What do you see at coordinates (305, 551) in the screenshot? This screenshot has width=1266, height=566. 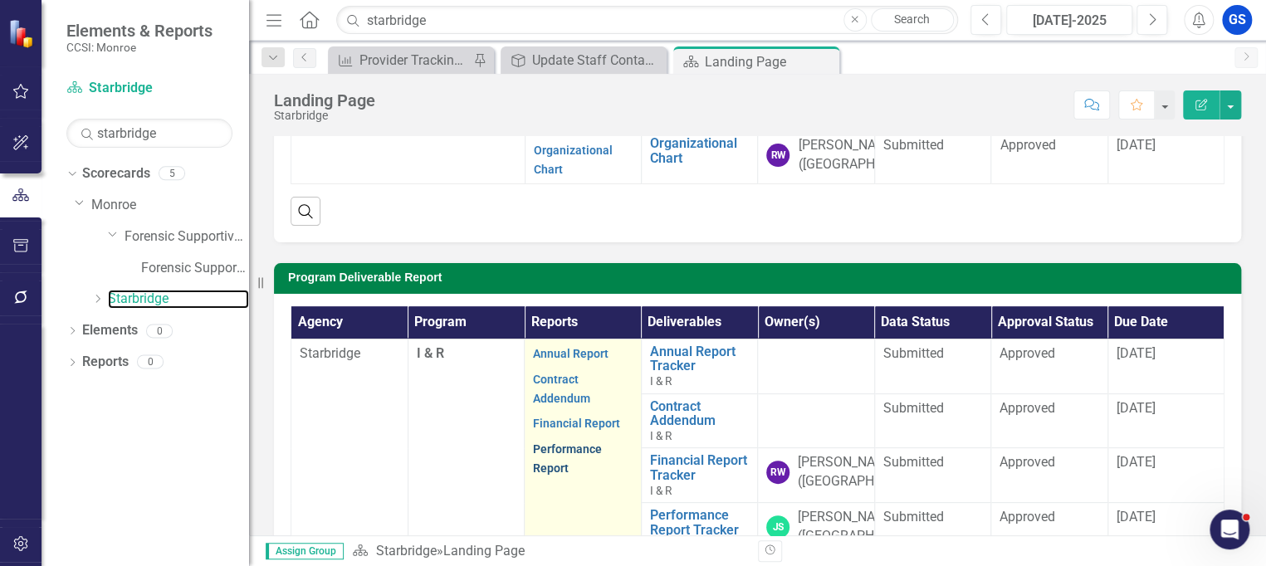 I see `span: Assign Group` at bounding box center [305, 551].